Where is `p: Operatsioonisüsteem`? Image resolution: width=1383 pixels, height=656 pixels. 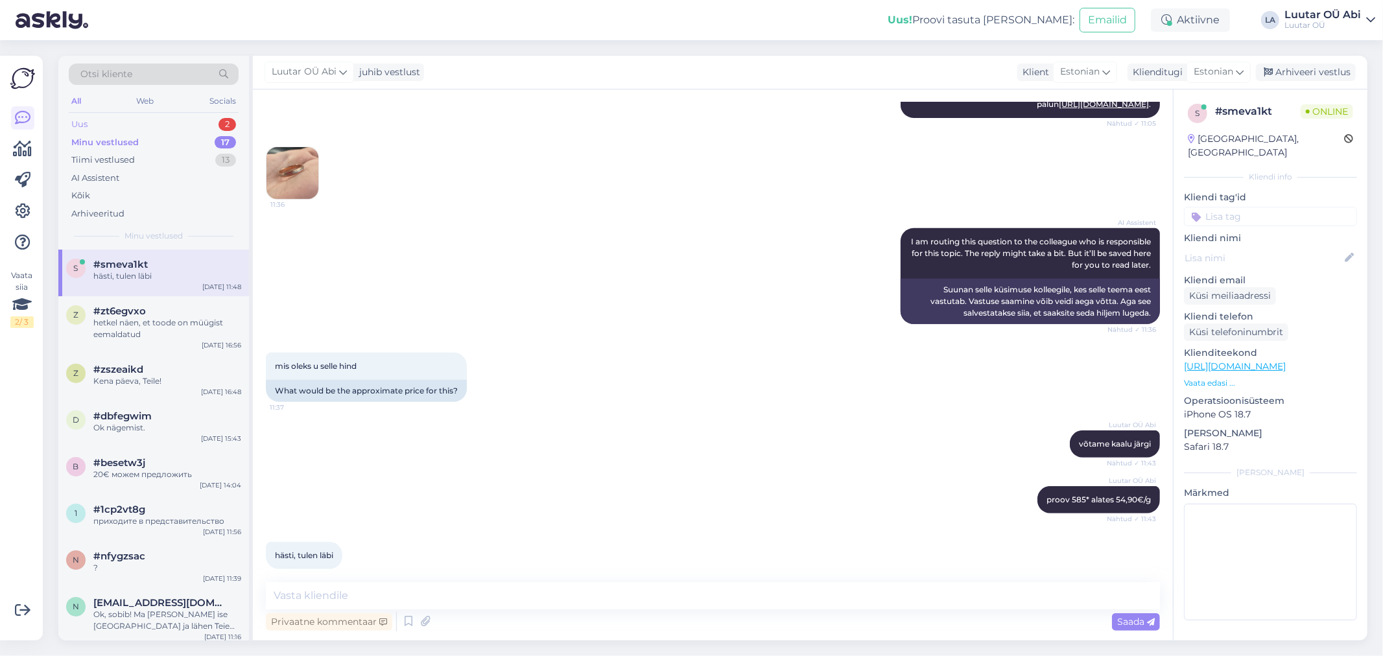
p: Operatsioonisüsteem is located at coordinates (1270, 401).